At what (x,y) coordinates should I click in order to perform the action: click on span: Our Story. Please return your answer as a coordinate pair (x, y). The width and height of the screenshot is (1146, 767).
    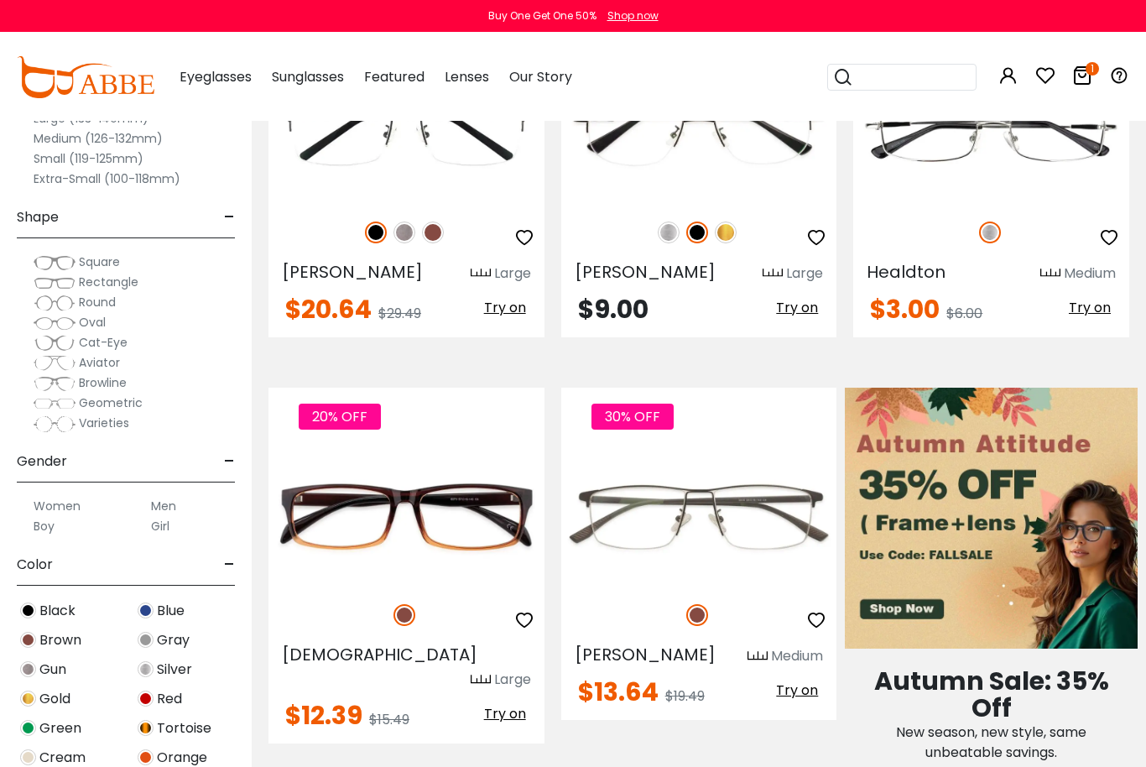
    Looking at the image, I should click on (540, 76).